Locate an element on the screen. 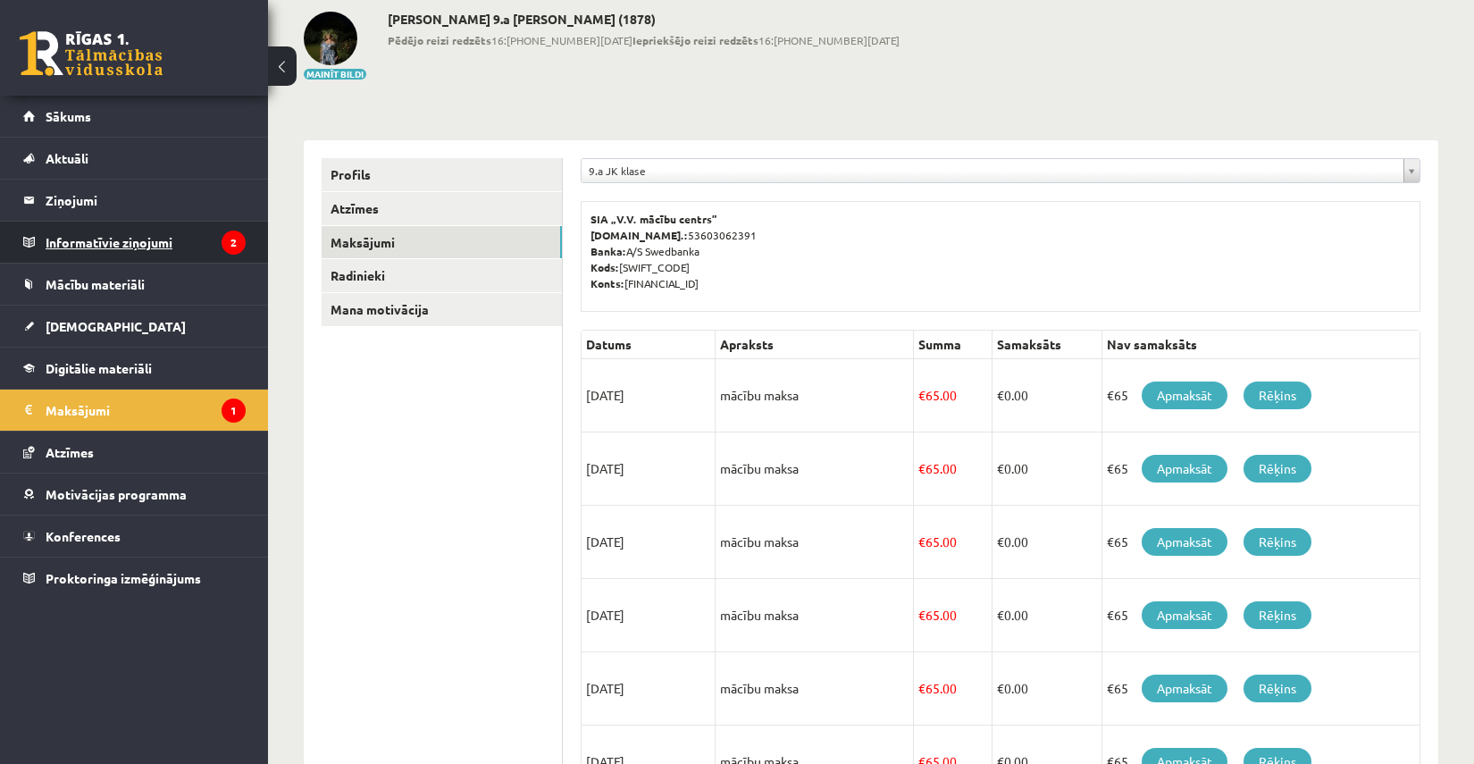 This screenshot has width=1474, height=764. a: 9.a JK klase is located at coordinates (1000, 171).